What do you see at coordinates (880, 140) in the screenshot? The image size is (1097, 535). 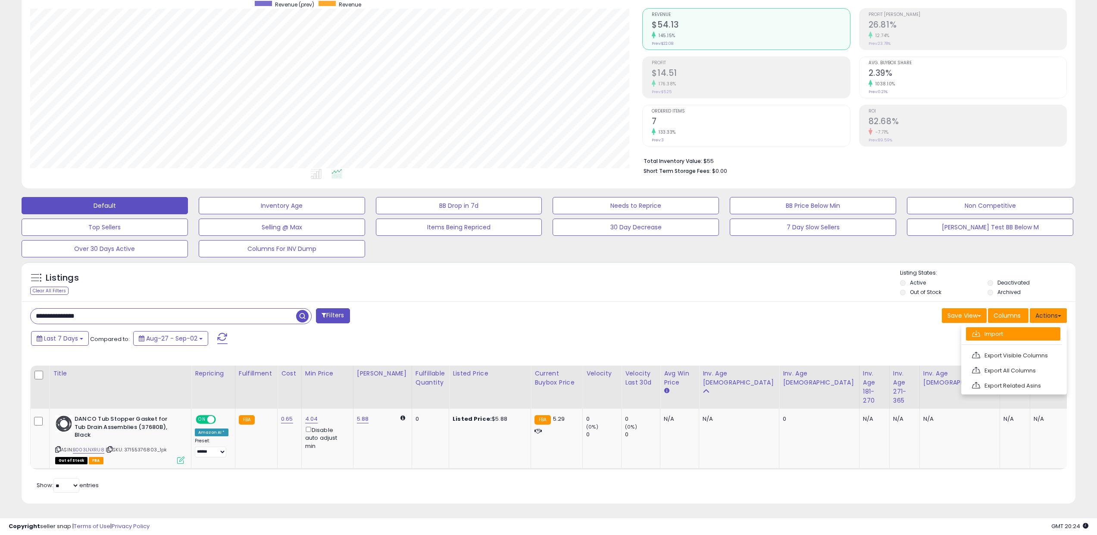 I see `small: Prev: 89.59%` at bounding box center [880, 140].